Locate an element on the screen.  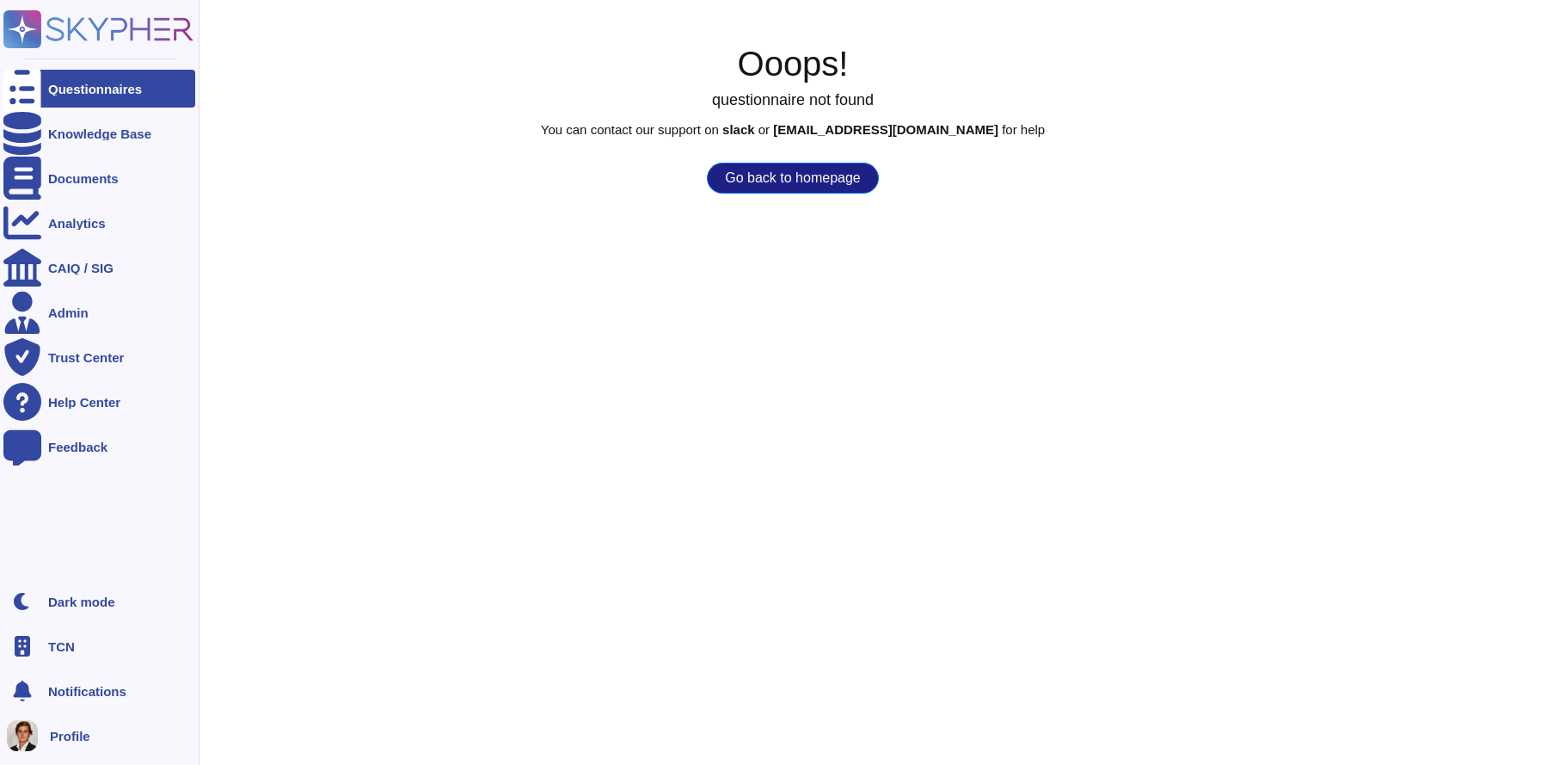
span: Notifications is located at coordinates (87, 691).